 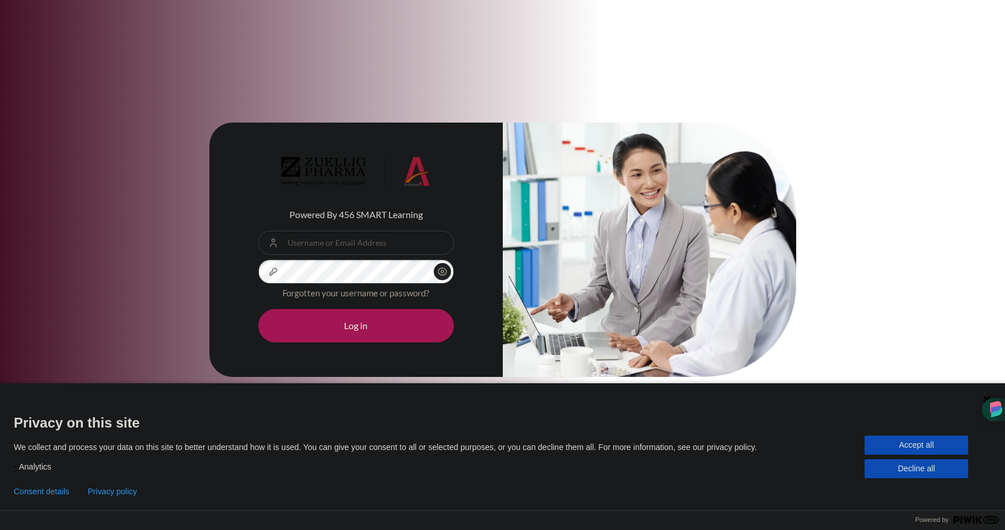 I want to click on a: Architeck, so click(x=356, y=174).